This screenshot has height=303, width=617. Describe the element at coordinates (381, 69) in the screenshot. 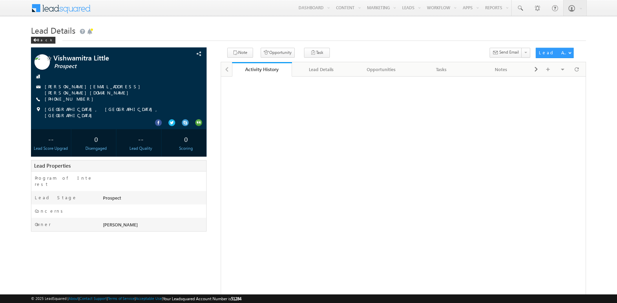

I see `div: Opportunities` at that location.